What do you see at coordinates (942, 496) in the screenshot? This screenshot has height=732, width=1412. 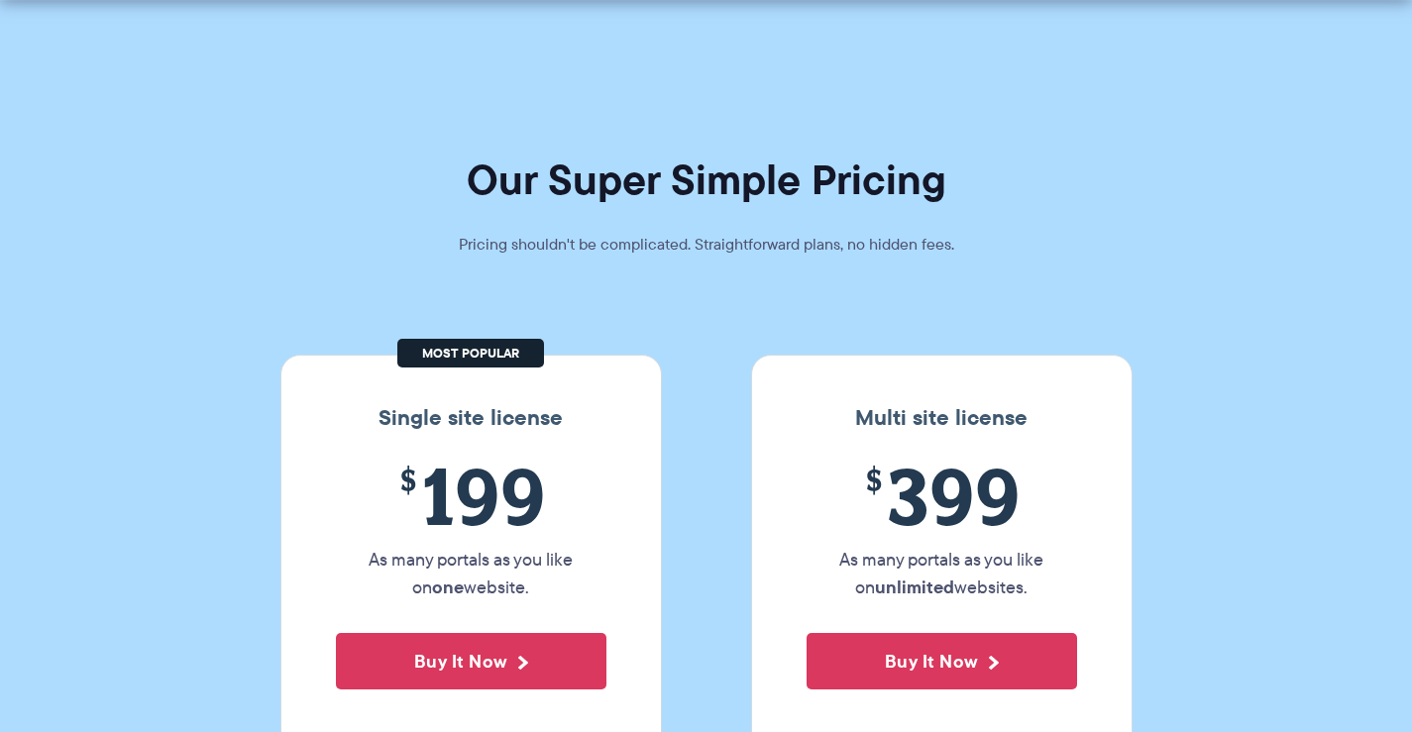 I see `span: 399` at bounding box center [942, 496].